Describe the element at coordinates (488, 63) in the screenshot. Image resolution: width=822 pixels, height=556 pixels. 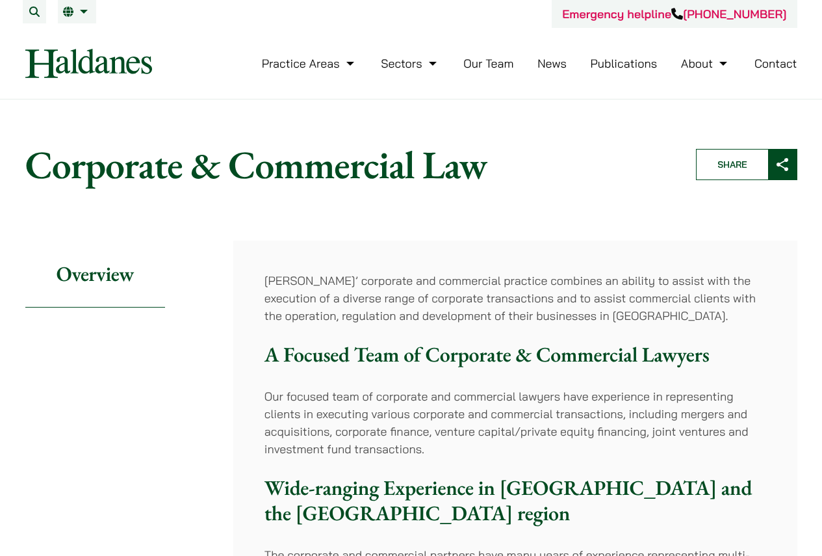
I see `a: Our Team` at that location.